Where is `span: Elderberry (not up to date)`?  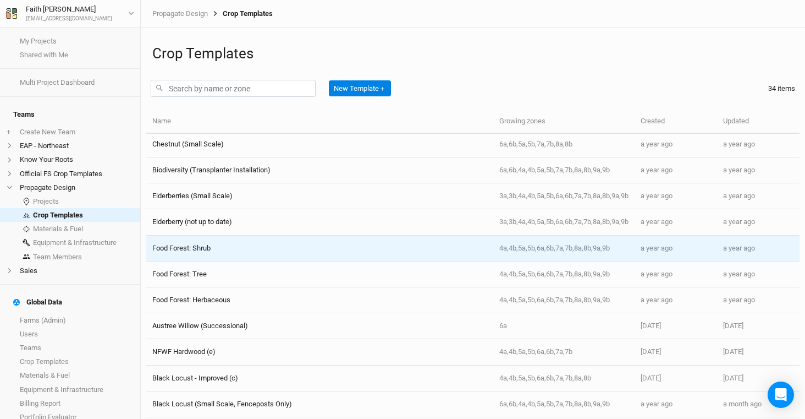
span: Elderberry (not up to date) is located at coordinates (192, 221).